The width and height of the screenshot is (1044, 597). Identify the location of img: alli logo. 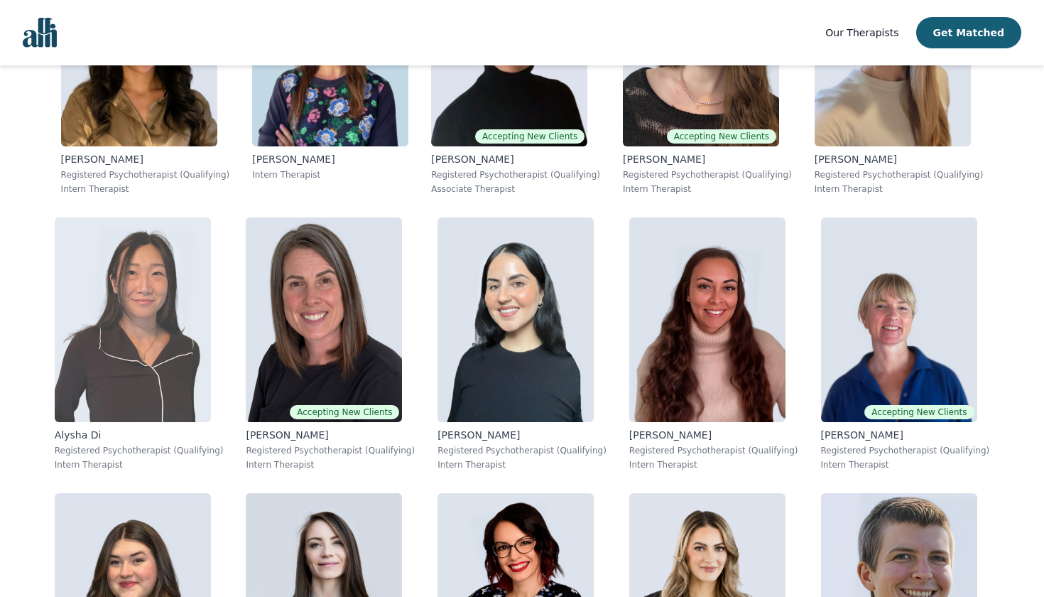
(40, 33).